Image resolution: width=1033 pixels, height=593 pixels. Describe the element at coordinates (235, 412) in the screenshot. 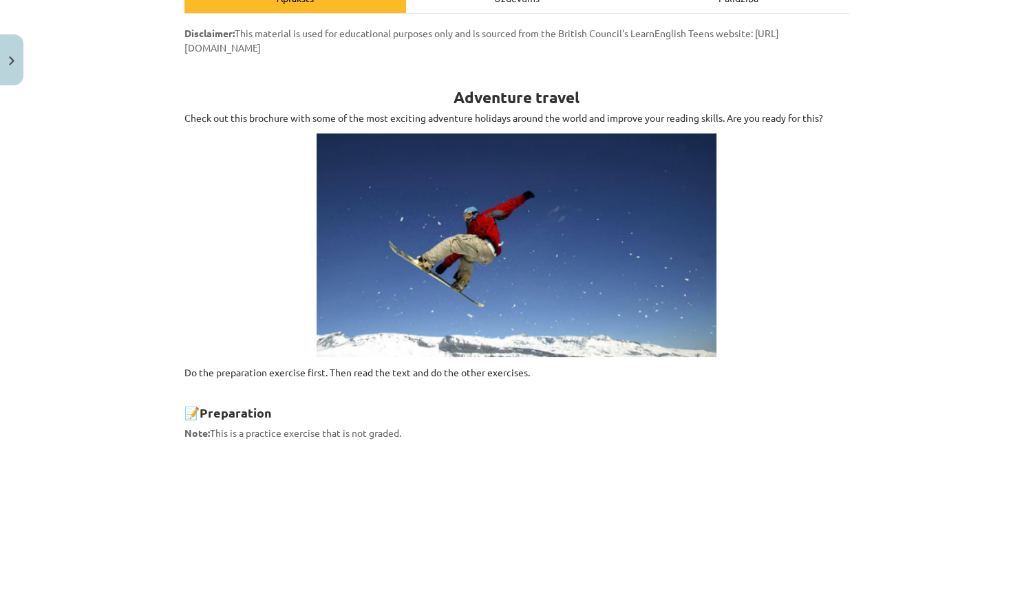

I see `strong: Preparation` at that location.